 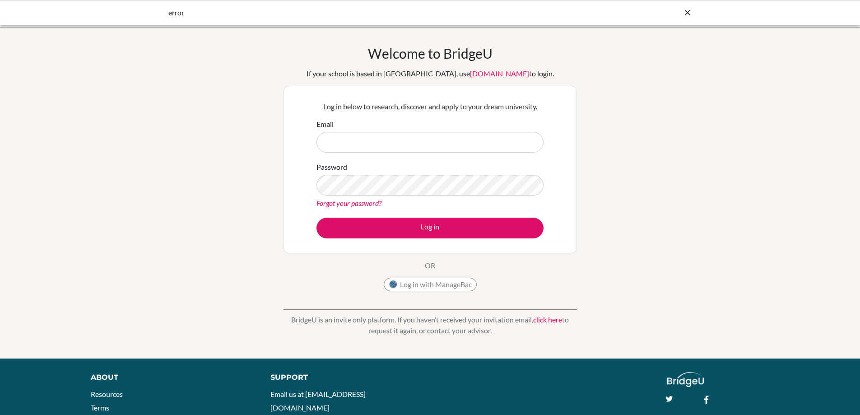 I want to click on div: About, so click(x=170, y=378).